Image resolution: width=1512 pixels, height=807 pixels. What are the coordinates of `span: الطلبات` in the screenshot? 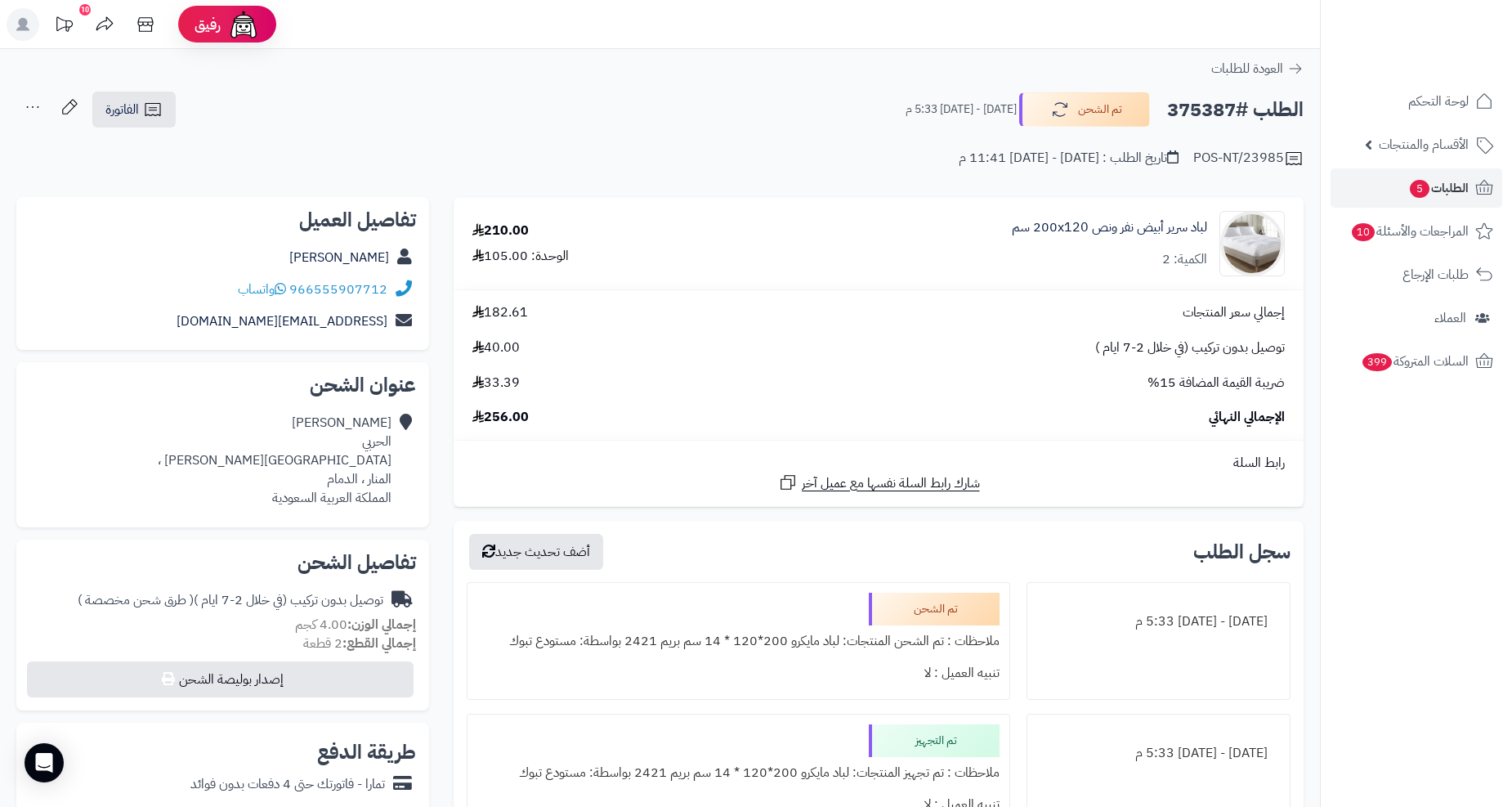 It's located at (1438, 188).